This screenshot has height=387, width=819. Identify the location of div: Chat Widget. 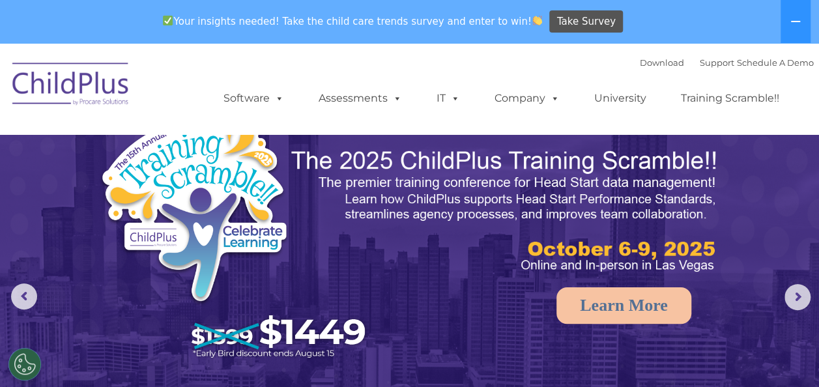
(787, 356).